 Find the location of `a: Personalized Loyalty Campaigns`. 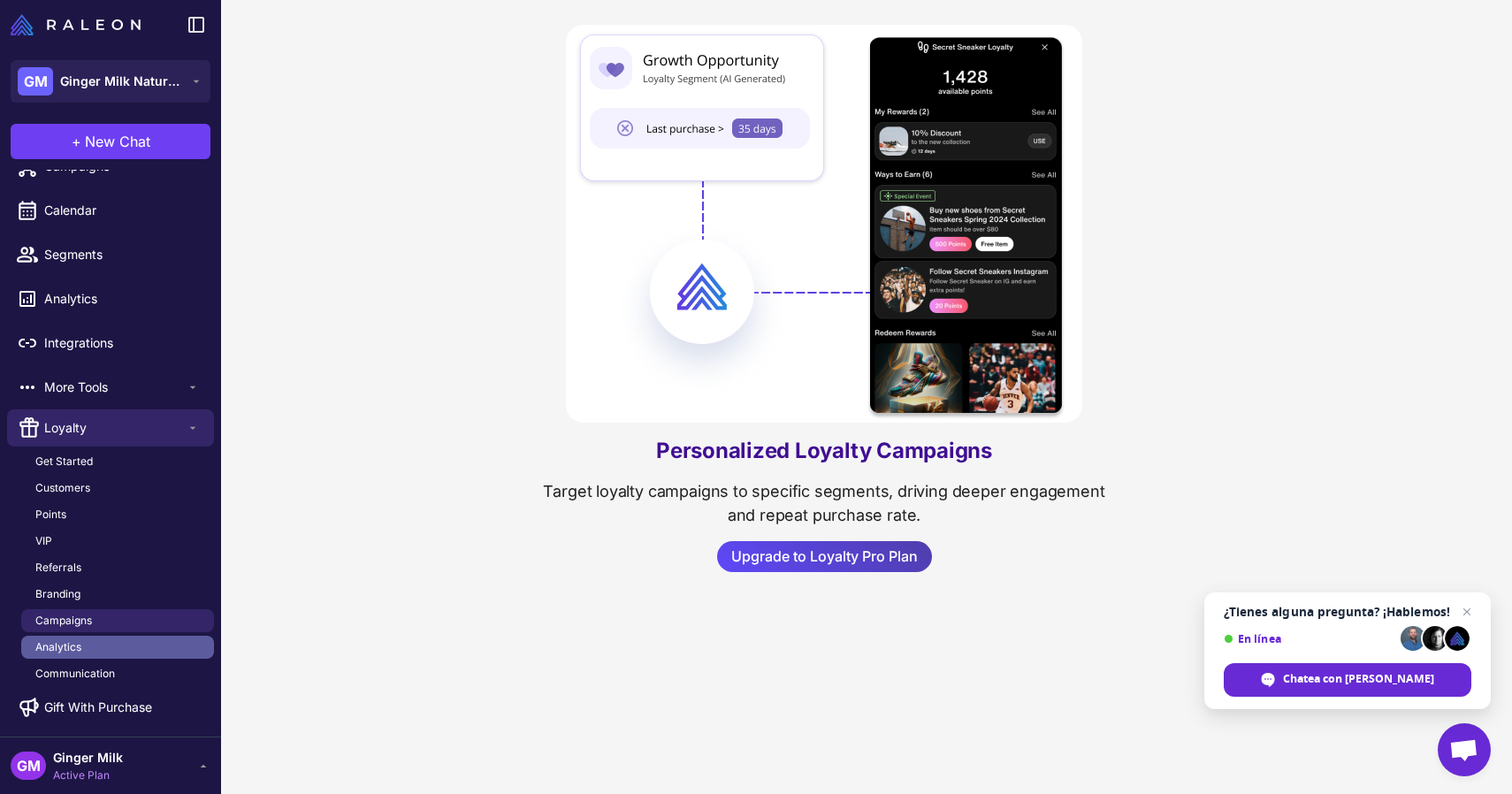

a: Personalized Loyalty Campaigns is located at coordinates (824, 451).